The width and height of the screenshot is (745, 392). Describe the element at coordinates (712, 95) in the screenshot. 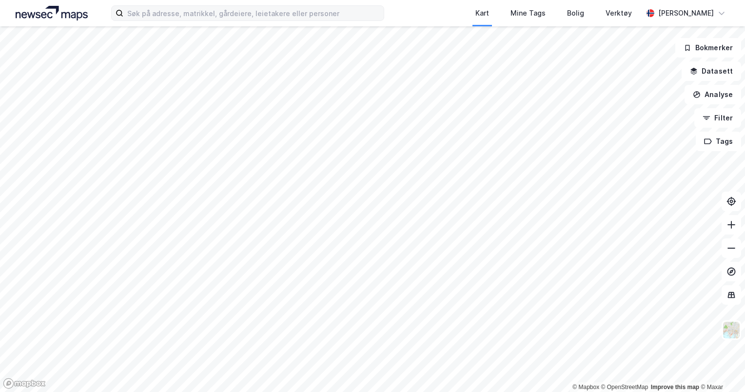

I see `button: Analyse` at that location.